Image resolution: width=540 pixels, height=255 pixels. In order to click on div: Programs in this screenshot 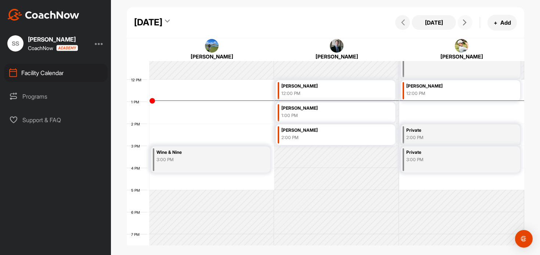, I will do `click(56, 96)`.